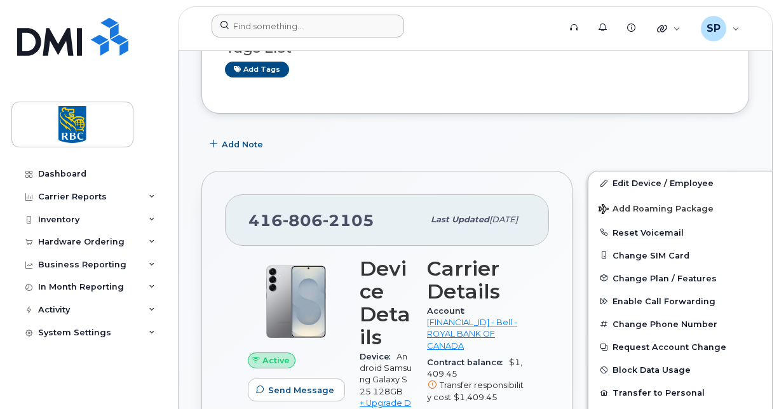 Image resolution: width=779 pixels, height=409 pixels. What do you see at coordinates (307, 26) in the screenshot?
I see `input: Find something...` at bounding box center [307, 26].